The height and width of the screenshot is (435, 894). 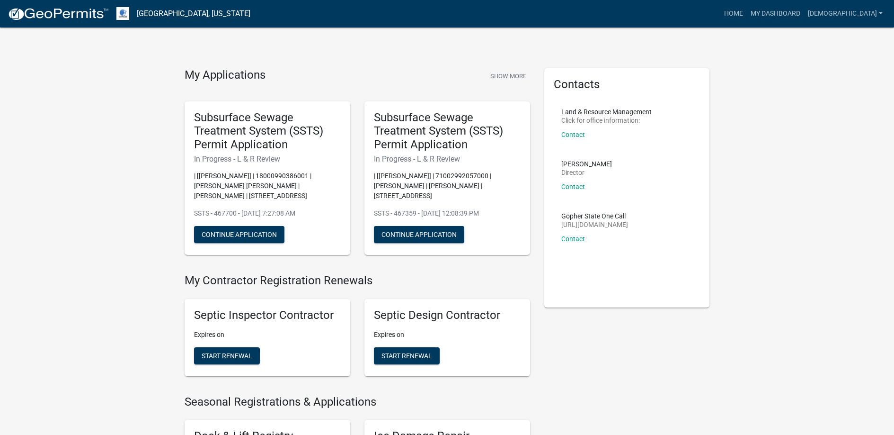 What do you see at coordinates (595, 216) in the screenshot?
I see `p: Gopher State One Call` at bounding box center [595, 216].